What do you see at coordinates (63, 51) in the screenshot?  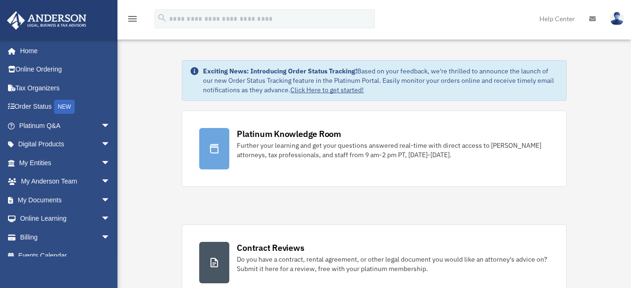 I see `a: Home` at bounding box center [63, 51].